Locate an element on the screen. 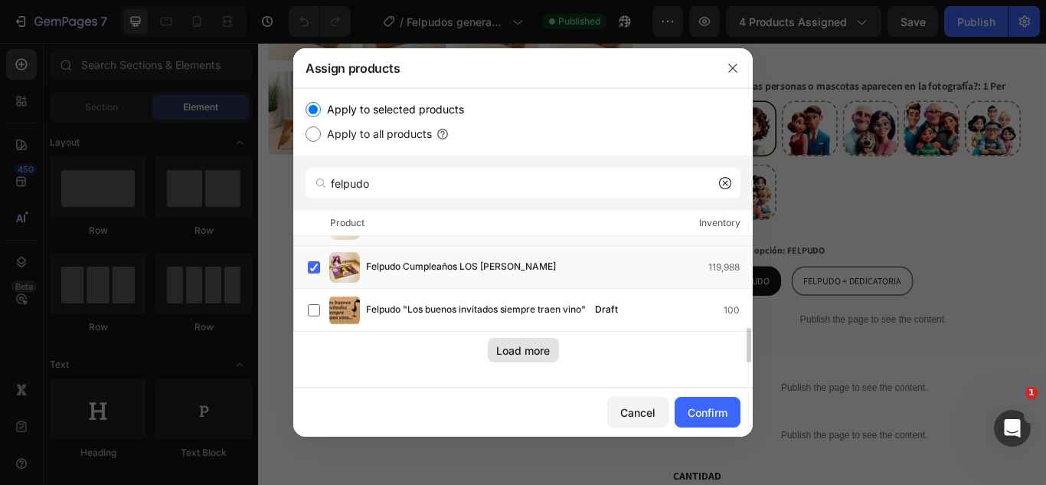  div: Product is located at coordinates (347, 223).